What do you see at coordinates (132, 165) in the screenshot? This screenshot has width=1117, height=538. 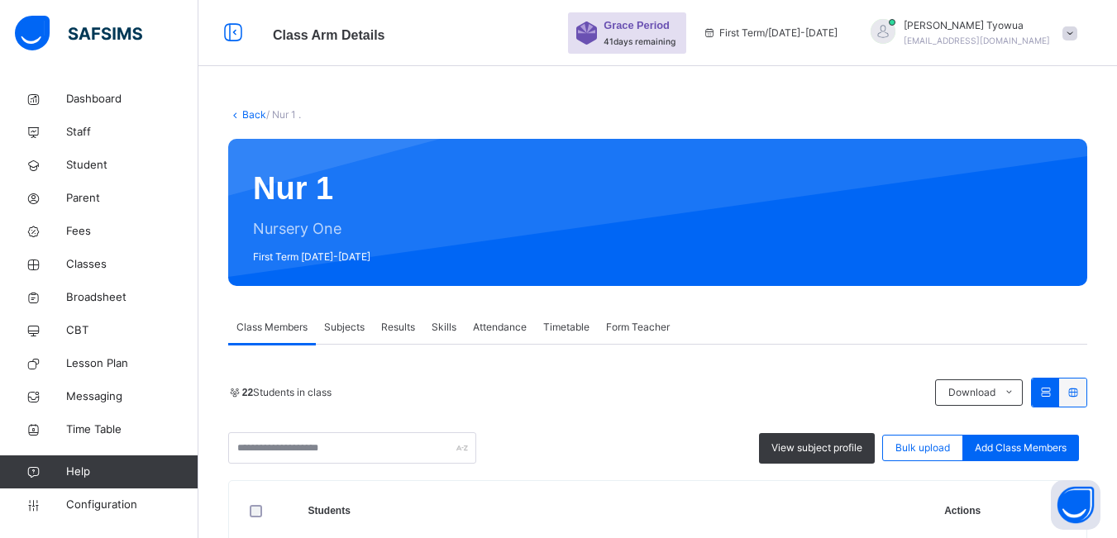 I see `span: Student` at bounding box center [132, 165].